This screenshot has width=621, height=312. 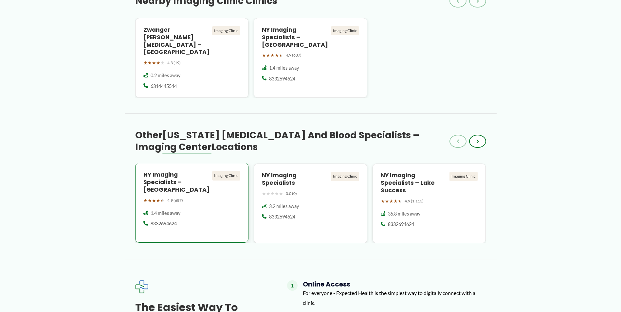 What do you see at coordinates (404, 214) in the screenshot?
I see `span: 35.8 miles away` at bounding box center [404, 214].